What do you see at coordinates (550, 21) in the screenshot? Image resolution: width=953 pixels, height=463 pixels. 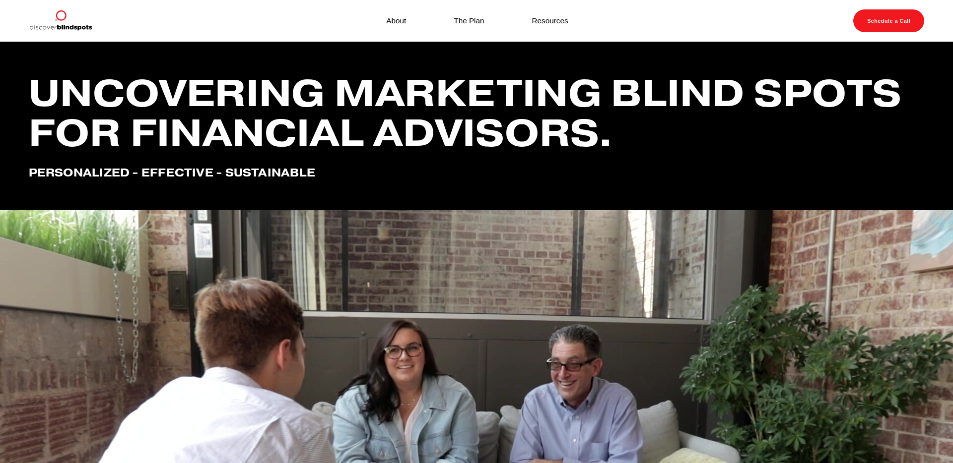 I see `a: Resources` at bounding box center [550, 21].